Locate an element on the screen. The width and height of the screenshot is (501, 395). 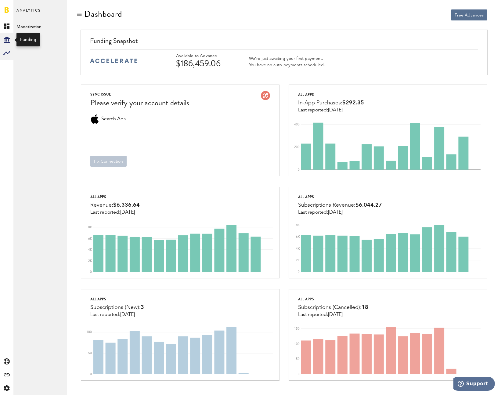
span: 18 is located at coordinates (365, 307).